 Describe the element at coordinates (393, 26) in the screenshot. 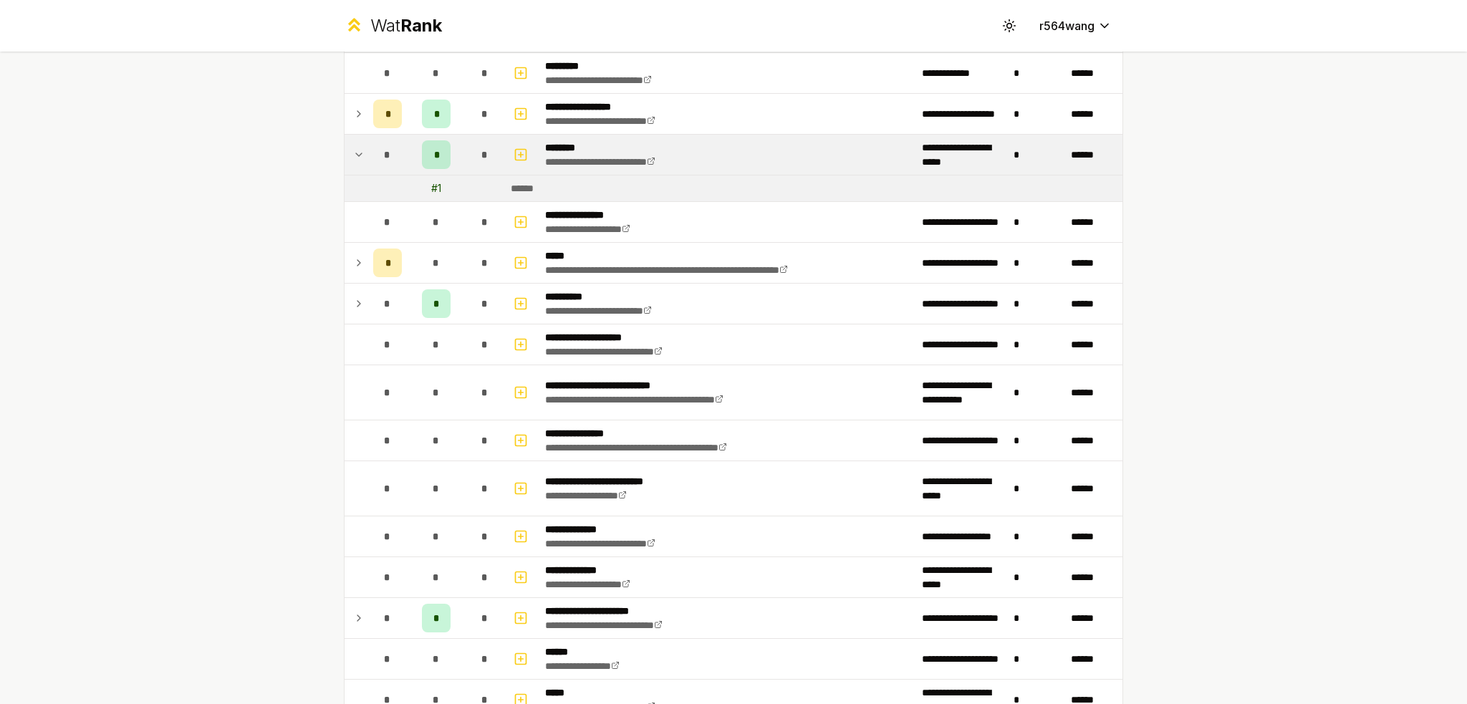

I see `a: WatRank` at that location.